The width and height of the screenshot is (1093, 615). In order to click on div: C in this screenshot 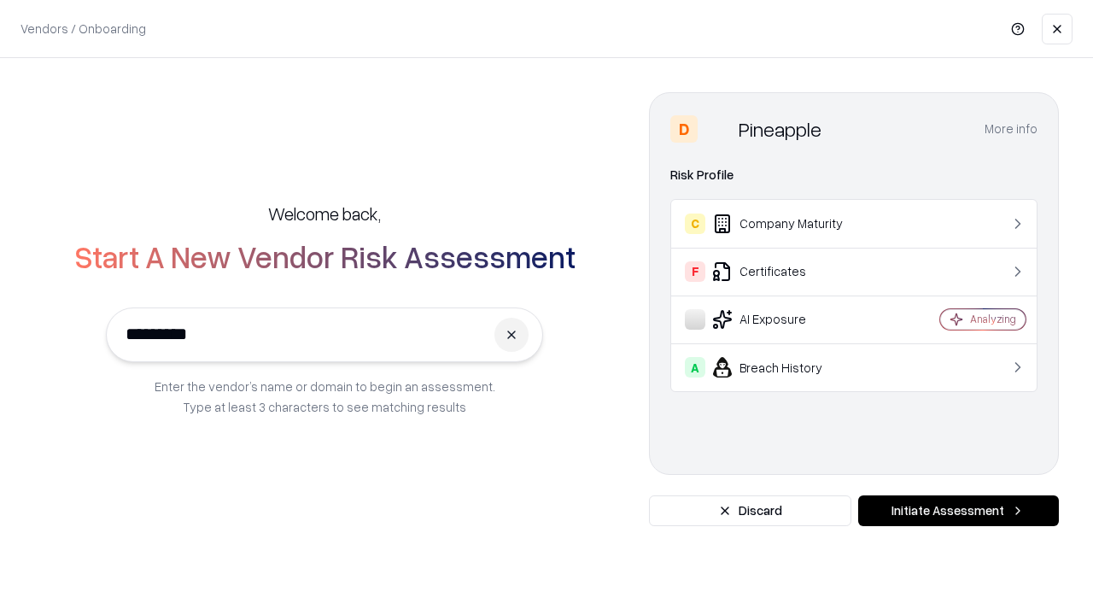, I will do `click(695, 224)`.